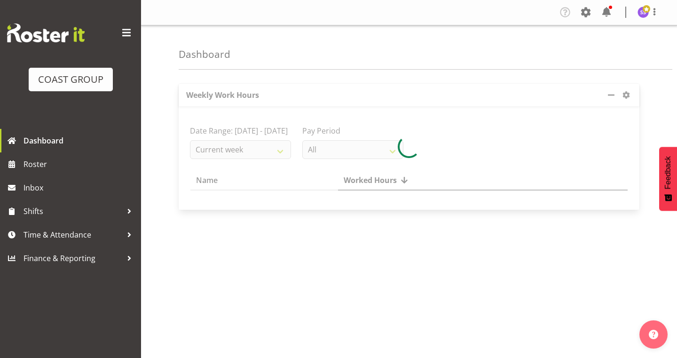 The image size is (677, 358). I want to click on span: Finance & Reporting, so click(73, 258).